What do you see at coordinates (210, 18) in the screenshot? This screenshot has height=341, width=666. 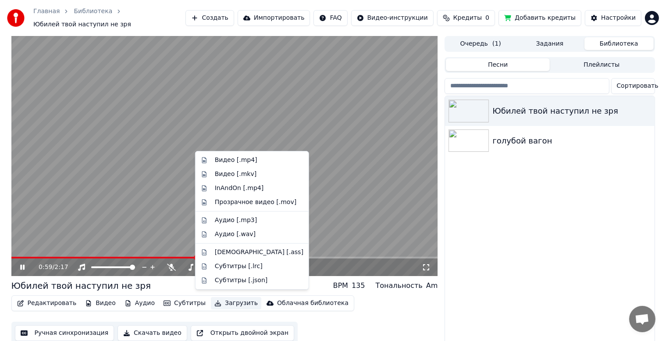 I see `button: Создать` at bounding box center [210, 18].